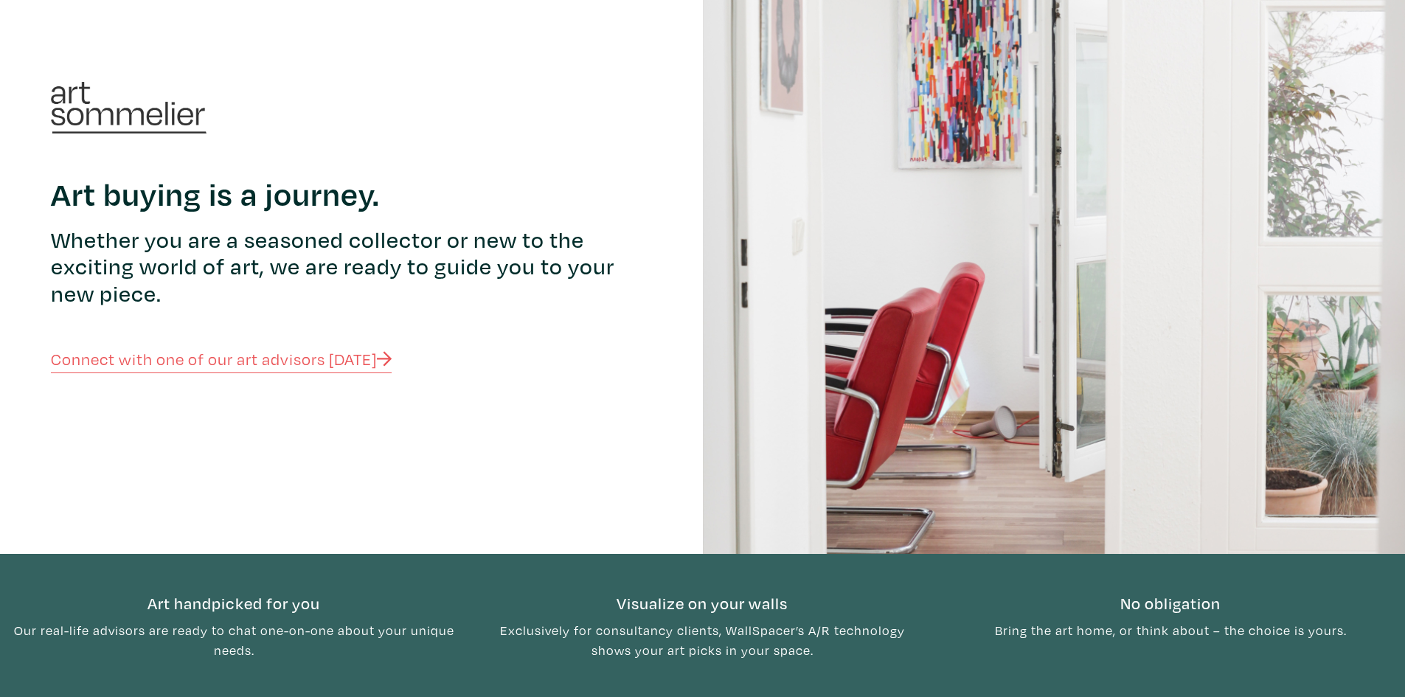 The image size is (1405, 697). Describe the element at coordinates (702, 603) in the screenshot. I see `h5: Visualize on your walls` at that location.